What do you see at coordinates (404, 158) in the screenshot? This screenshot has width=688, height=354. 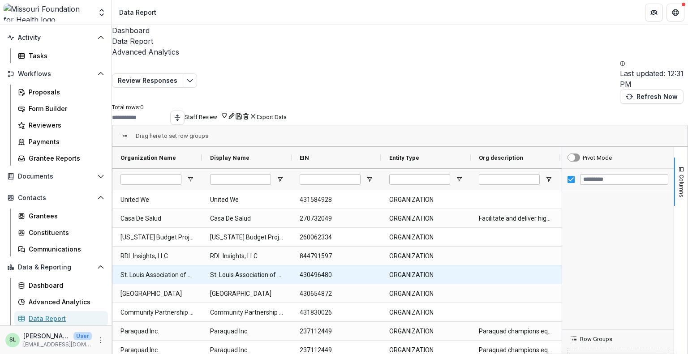 I see `span: Entity Type` at bounding box center [404, 158].